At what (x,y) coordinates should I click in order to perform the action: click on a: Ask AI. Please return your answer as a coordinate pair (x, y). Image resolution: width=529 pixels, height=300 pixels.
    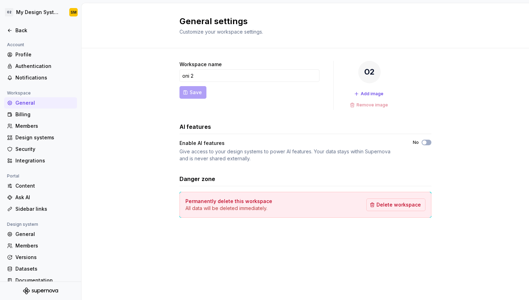
    Looking at the image, I should click on (41, 197).